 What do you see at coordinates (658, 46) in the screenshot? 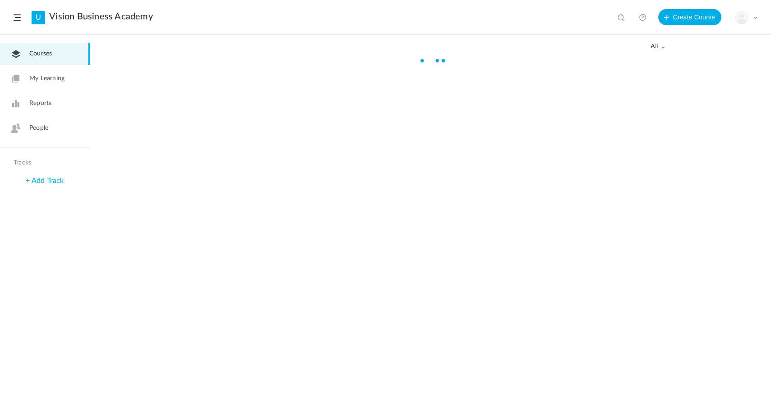
I see `span: all` at bounding box center [658, 46].